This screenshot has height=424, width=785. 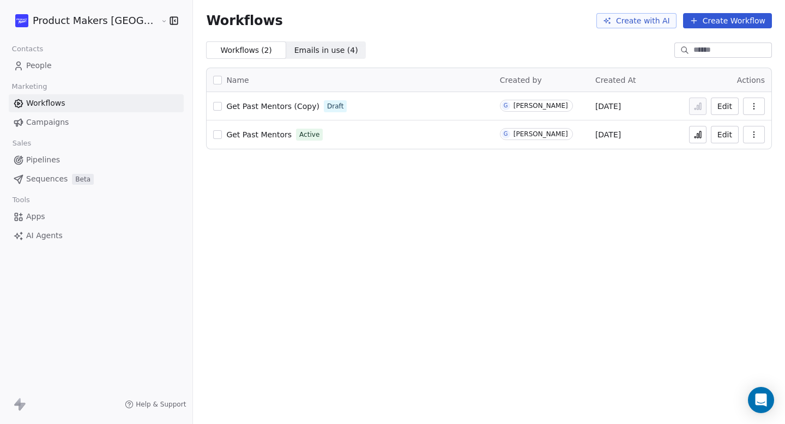 What do you see at coordinates (259, 135) in the screenshot?
I see `span: Get Past Mentors` at bounding box center [259, 135].